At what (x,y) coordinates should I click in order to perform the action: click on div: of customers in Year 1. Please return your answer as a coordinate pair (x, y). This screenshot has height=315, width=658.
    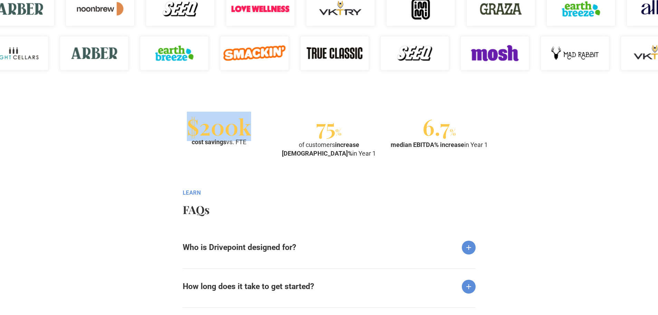
    Looking at the image, I should click on (329, 149).